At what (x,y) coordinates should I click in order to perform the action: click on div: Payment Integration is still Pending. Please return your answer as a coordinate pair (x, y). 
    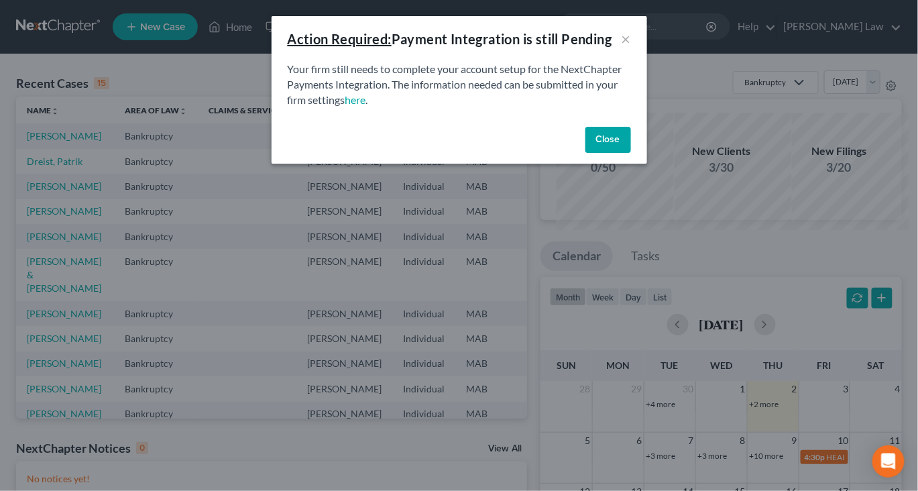
    Looking at the image, I should click on (450, 39).